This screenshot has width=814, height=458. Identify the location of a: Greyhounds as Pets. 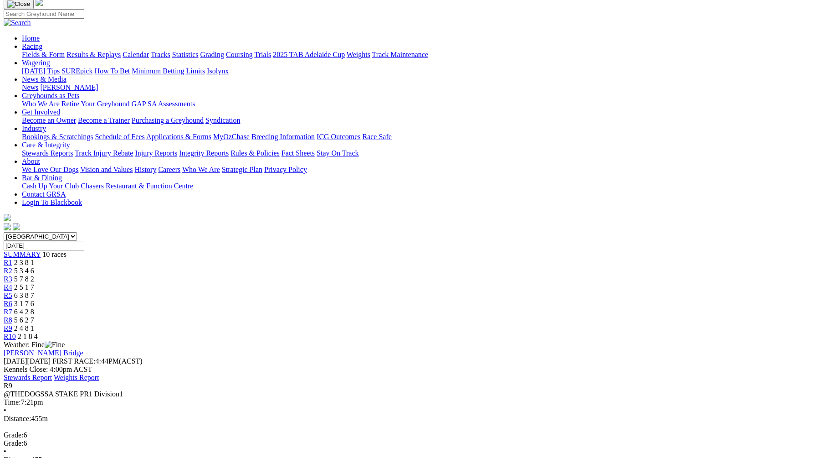
(51, 95).